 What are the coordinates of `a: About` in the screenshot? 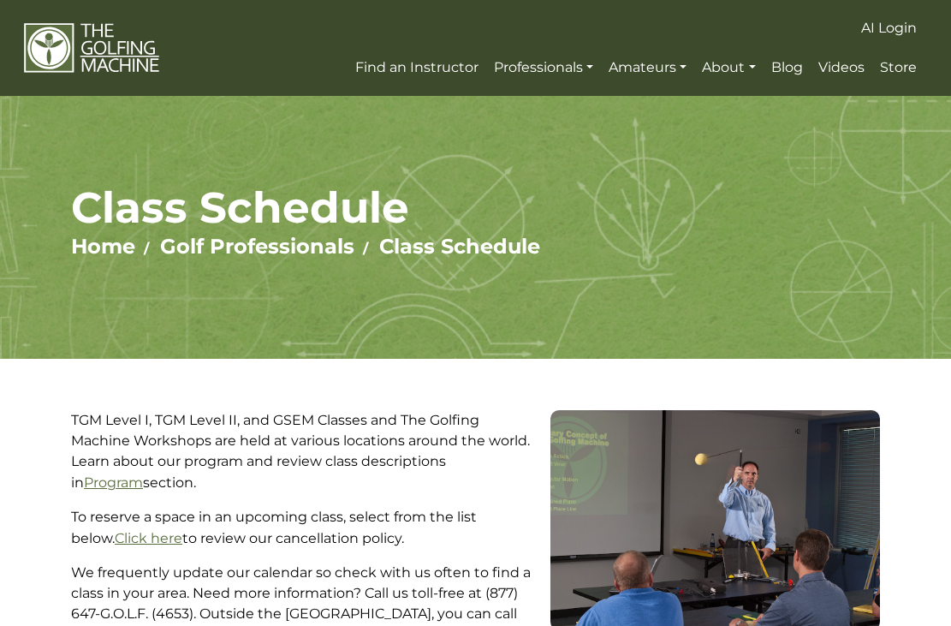 It's located at (728, 68).